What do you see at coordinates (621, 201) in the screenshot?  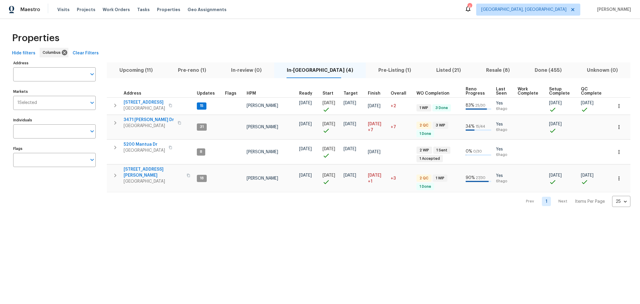 I see `div: 25` at bounding box center [621, 201].